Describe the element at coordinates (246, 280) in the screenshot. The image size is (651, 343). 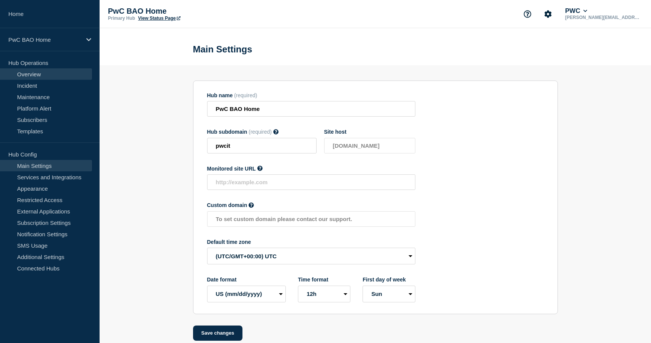
I see `div: Date format` at that location.